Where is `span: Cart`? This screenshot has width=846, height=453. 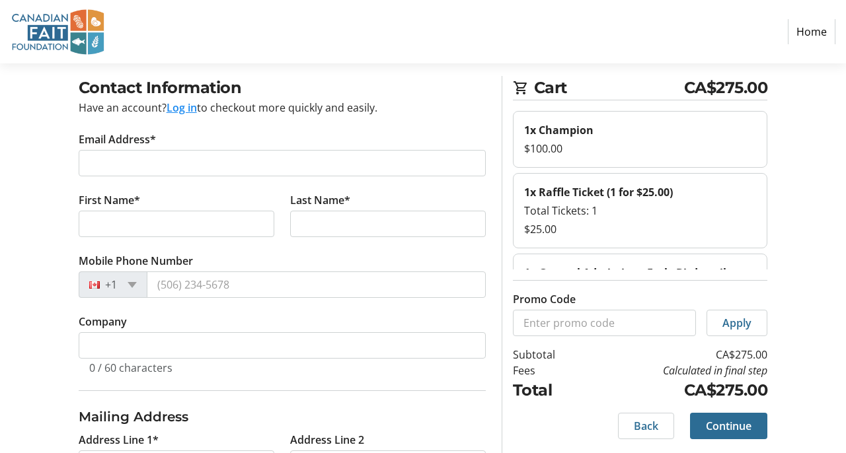
span: Cart is located at coordinates (609, 88).